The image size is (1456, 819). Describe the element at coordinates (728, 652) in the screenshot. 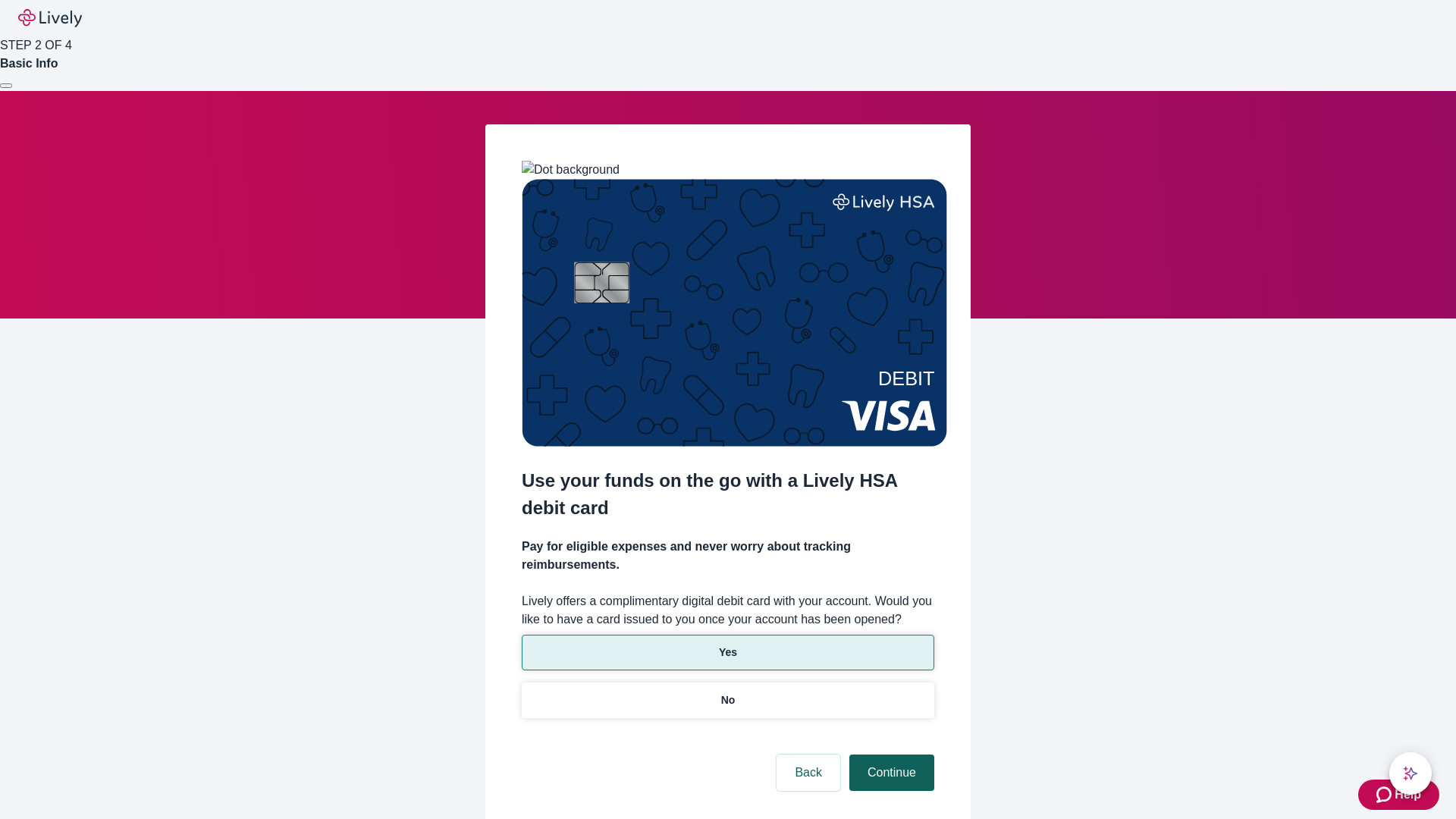

I see `p: Yes` at that location.